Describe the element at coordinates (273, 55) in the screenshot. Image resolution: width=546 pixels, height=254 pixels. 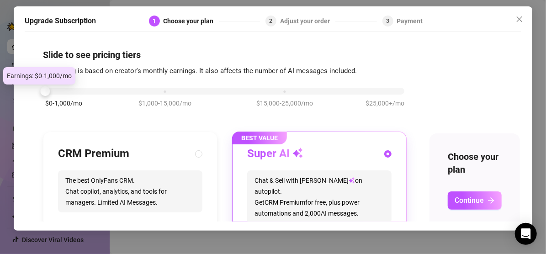
I see `h4: Slide to see pricing tiers` at that location.